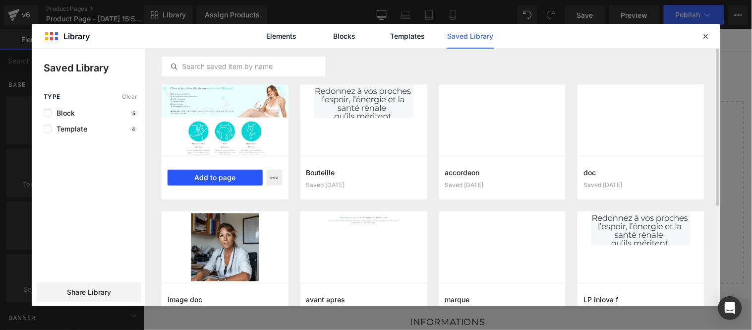 The width and height of the screenshot is (752, 330). What do you see at coordinates (345, 36) in the screenshot?
I see `a: Blocks` at bounding box center [345, 36].